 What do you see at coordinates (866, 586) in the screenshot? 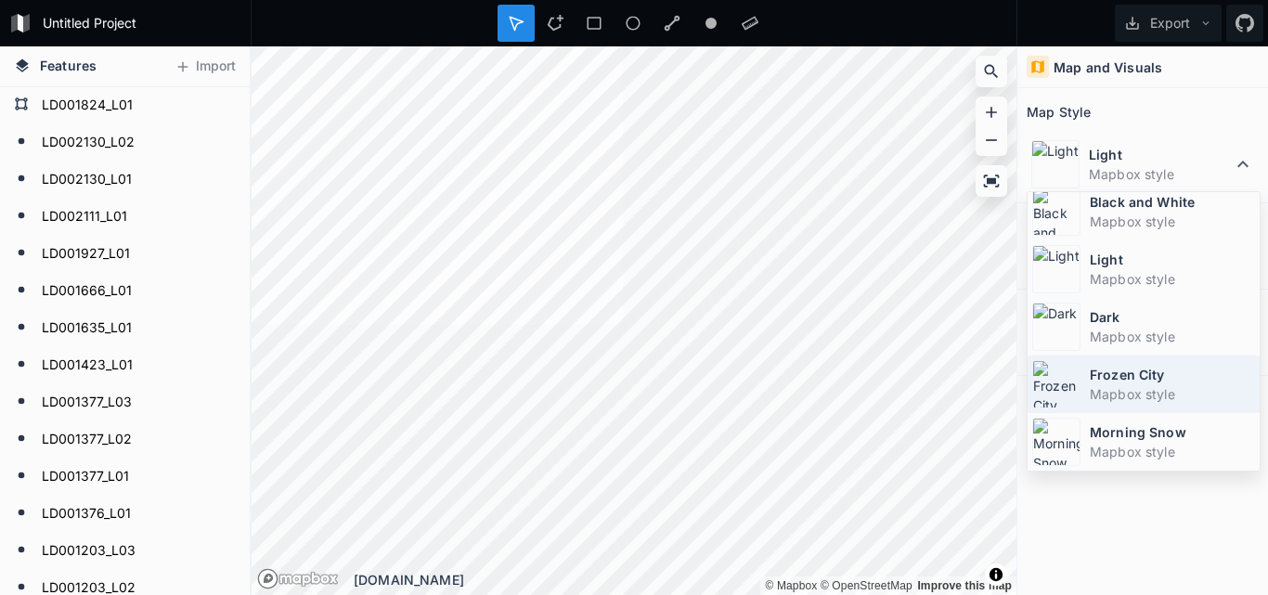
I see `a: OpenStreetMap` at bounding box center [866, 586].